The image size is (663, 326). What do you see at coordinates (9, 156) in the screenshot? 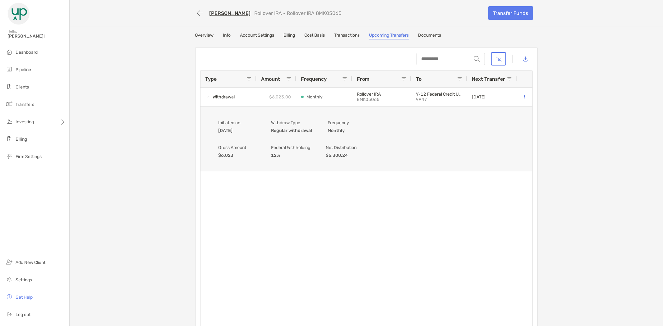
I see `img: firm-settings icon` at bounding box center [9, 156].